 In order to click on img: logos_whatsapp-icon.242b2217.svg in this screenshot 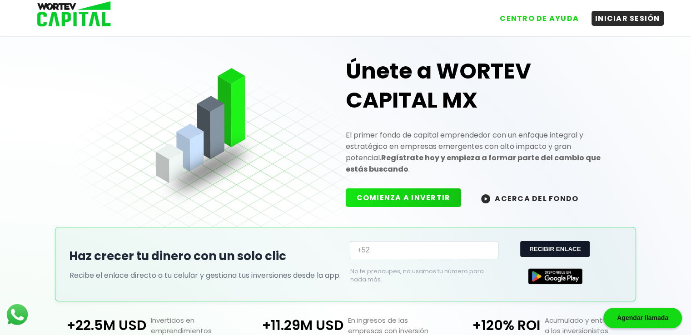, I will do `click(17, 315)`.